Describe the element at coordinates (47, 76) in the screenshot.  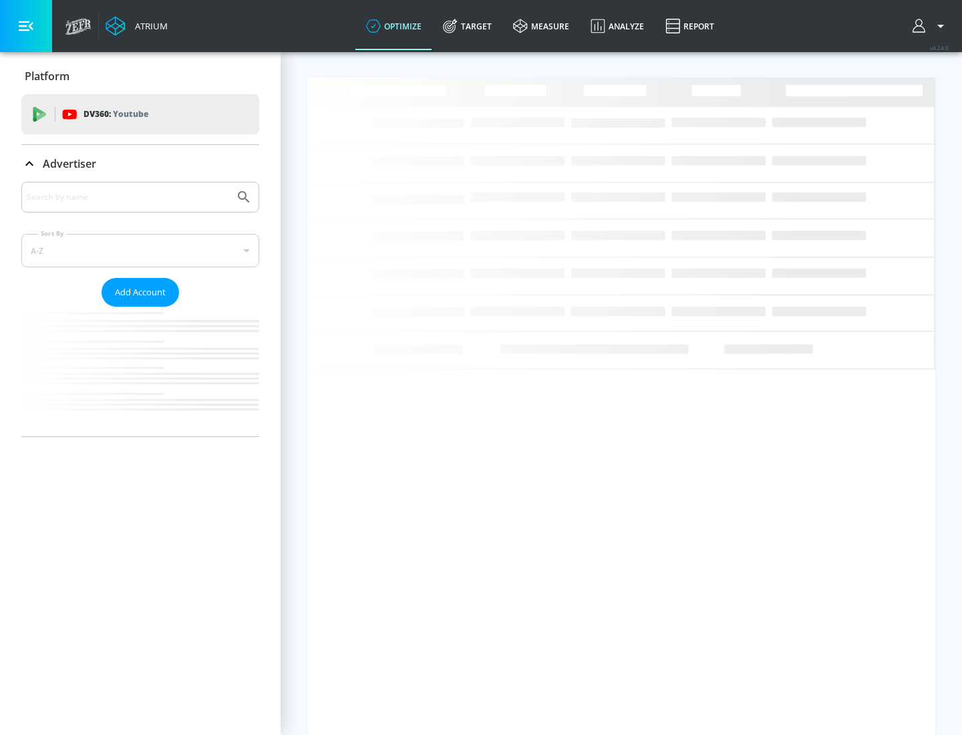
I see `p: Platform` at that location.